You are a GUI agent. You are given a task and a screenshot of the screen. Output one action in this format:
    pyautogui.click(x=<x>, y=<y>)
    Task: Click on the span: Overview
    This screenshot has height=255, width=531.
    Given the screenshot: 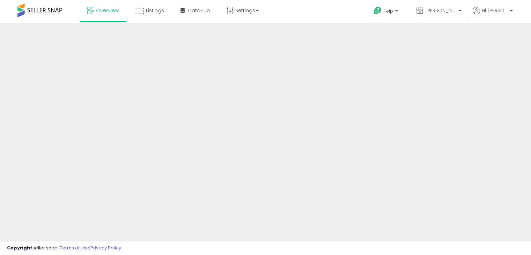 What is the action you would take?
    pyautogui.click(x=107, y=10)
    